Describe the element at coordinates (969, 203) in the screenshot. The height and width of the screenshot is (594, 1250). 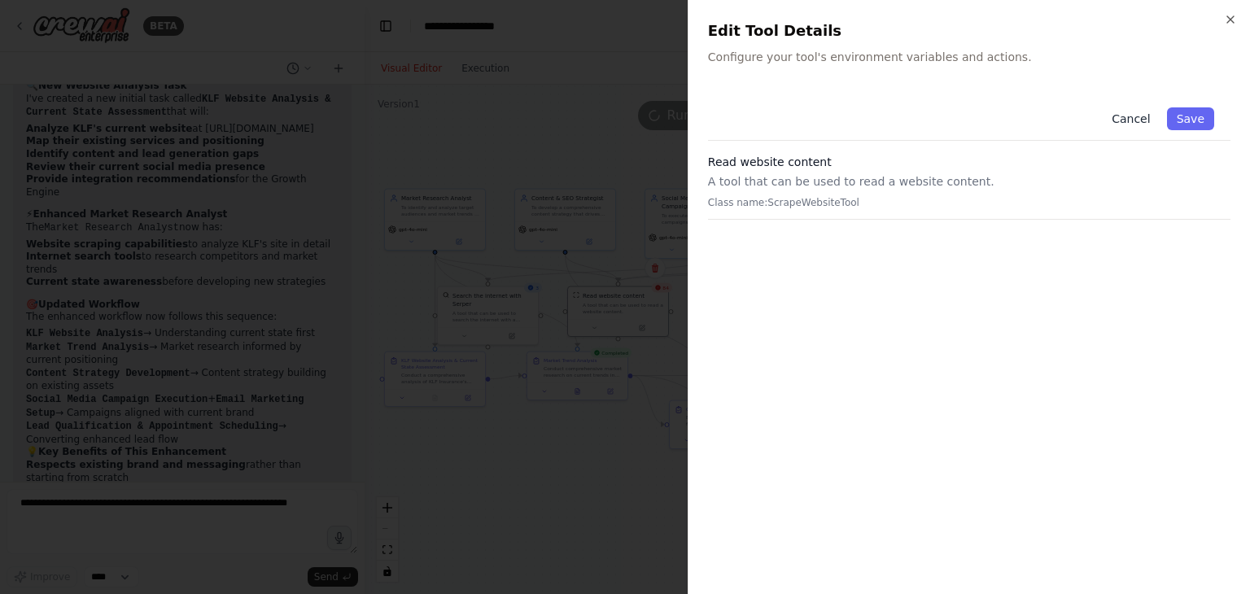
I see `p: Class name: ScrapeWebsiteTool` at that location.